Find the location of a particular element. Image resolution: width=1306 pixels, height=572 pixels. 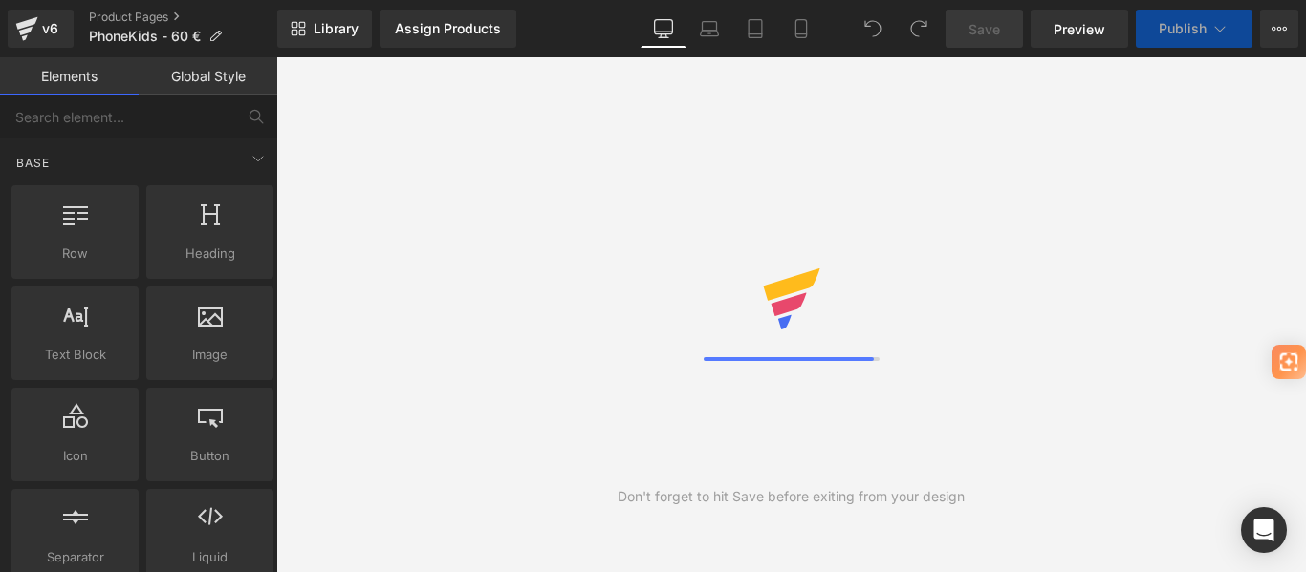

span: PhoneKids - 60 € is located at coordinates (144, 36).